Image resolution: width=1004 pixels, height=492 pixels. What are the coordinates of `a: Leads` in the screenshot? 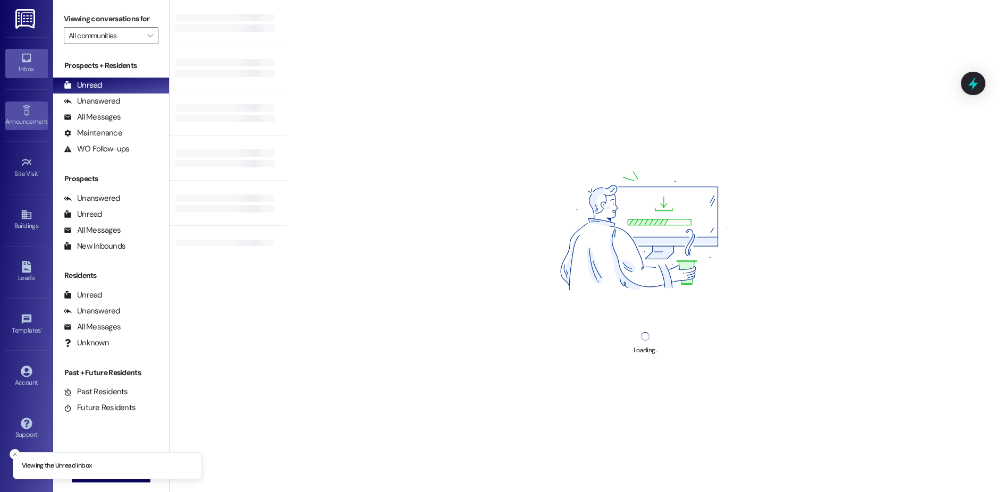 It's located at (27, 272).